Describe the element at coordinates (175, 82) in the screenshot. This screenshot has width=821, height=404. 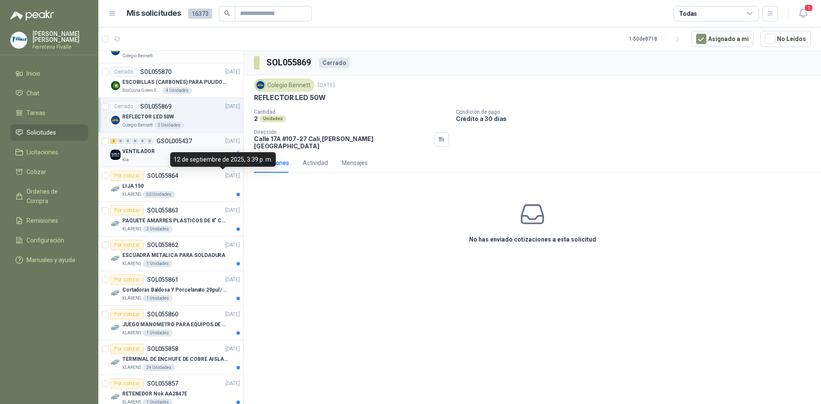
I see `p: ESCOBILLAS (CARBONES) PARA PULIDORA DEWALT` at that location.